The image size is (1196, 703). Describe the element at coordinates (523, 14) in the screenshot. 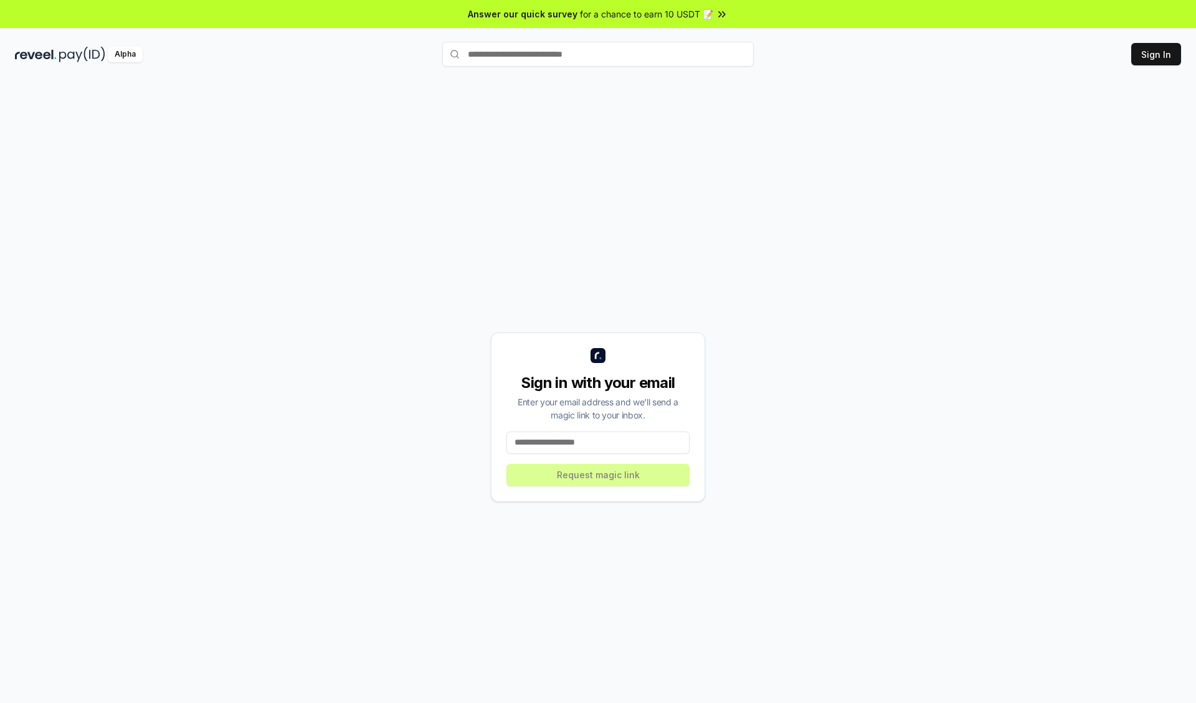

I see `span: Answer our quick survey` at that location.